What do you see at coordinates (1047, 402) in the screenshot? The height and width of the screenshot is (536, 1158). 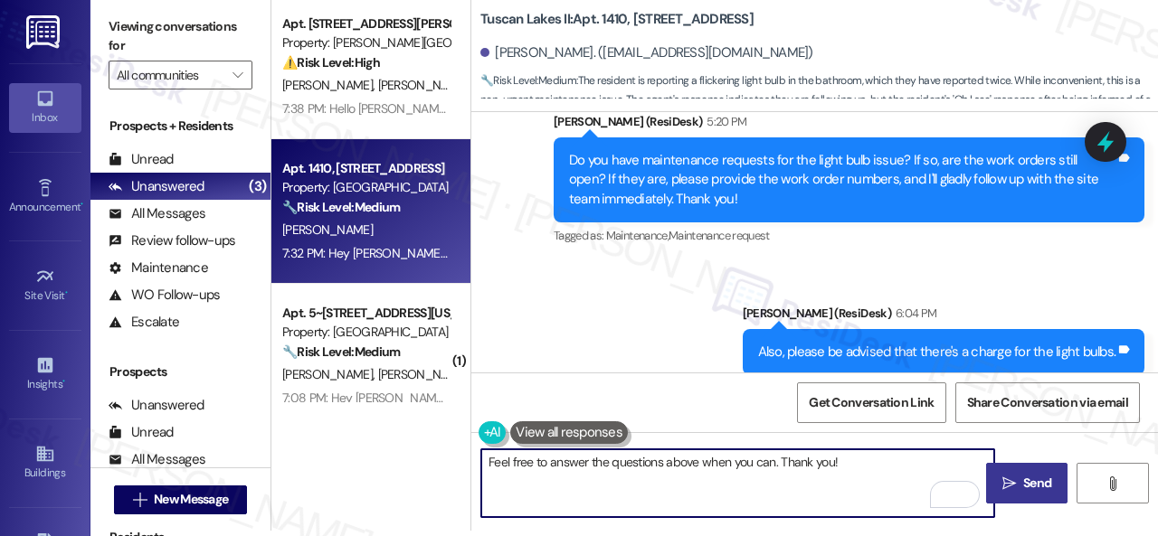 I see `button: Share Conversation via email` at bounding box center [1047, 402].